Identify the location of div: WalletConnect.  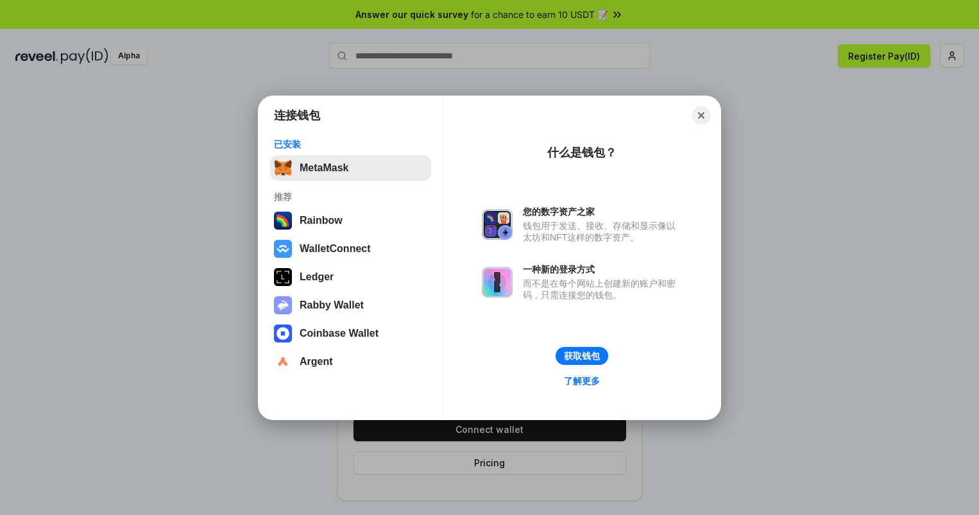
(335, 249).